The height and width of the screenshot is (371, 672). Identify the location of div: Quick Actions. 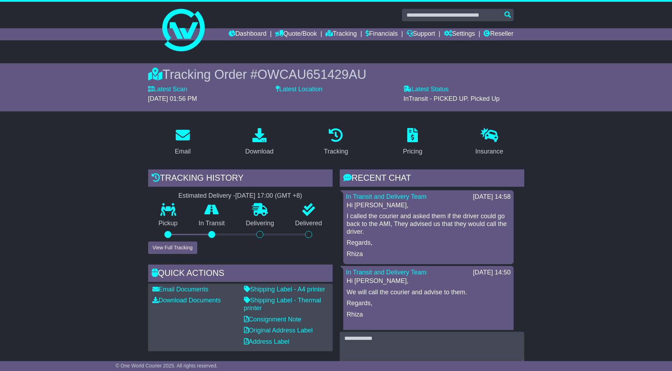
(240, 274).